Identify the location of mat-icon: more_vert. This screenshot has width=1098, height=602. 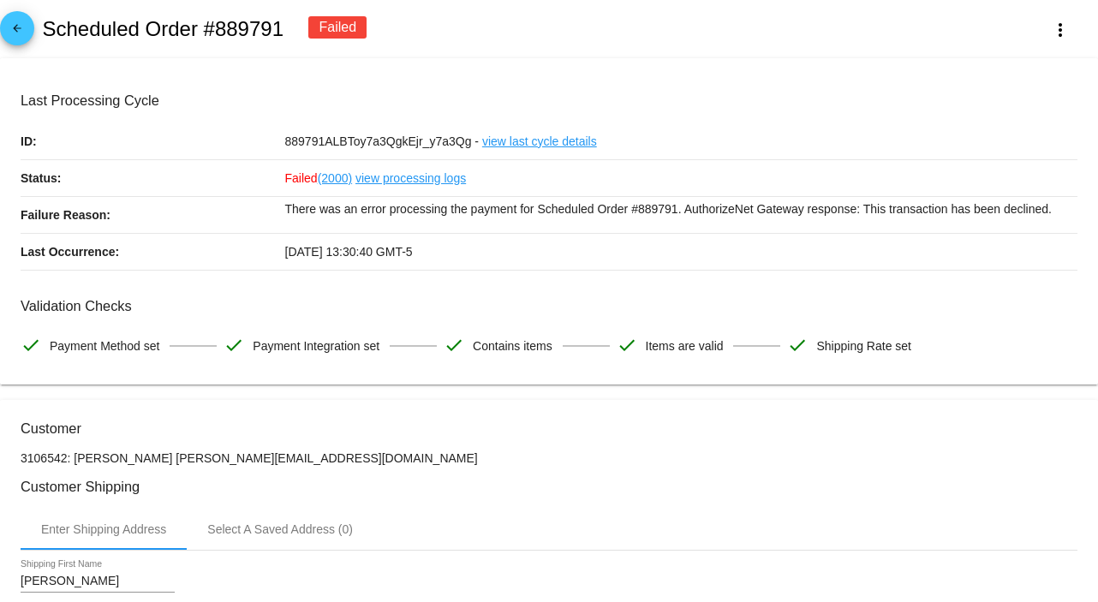
(1061, 30).